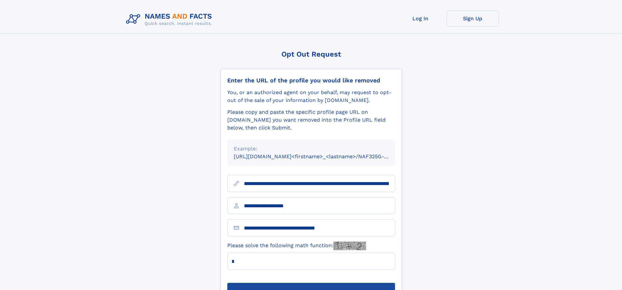 The image size is (622, 290). I want to click on div: Opt Out Request, so click(311, 54).